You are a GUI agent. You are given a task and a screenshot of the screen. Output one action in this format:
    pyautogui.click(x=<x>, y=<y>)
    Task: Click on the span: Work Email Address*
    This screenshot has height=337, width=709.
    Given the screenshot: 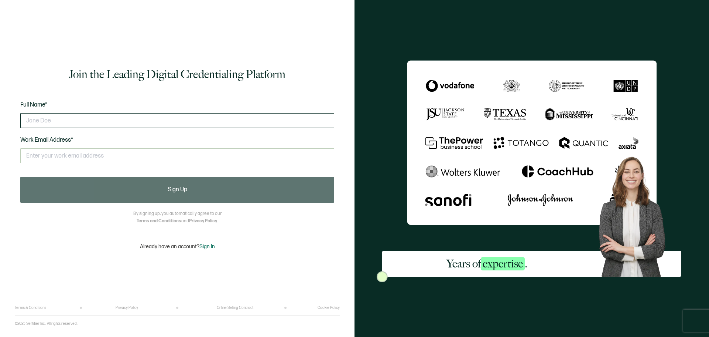 What is the action you would take?
    pyautogui.click(x=47, y=140)
    